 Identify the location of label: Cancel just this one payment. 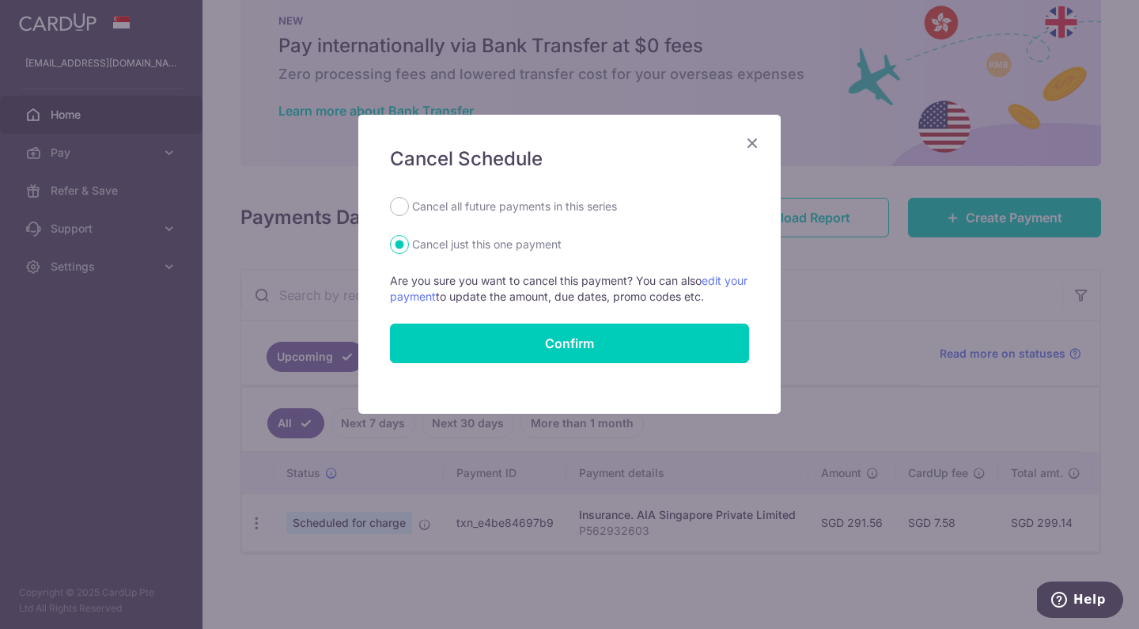
(486, 244).